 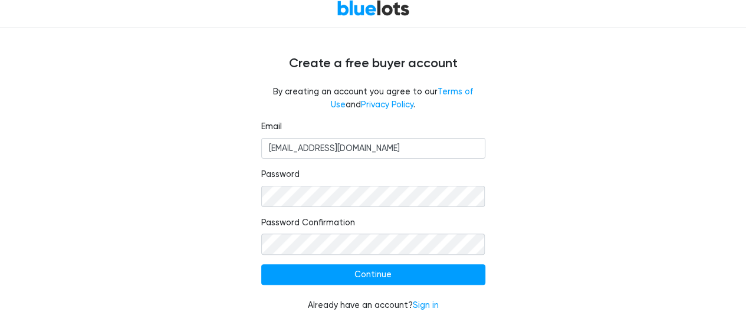 I want to click on label: Email, so click(x=271, y=127).